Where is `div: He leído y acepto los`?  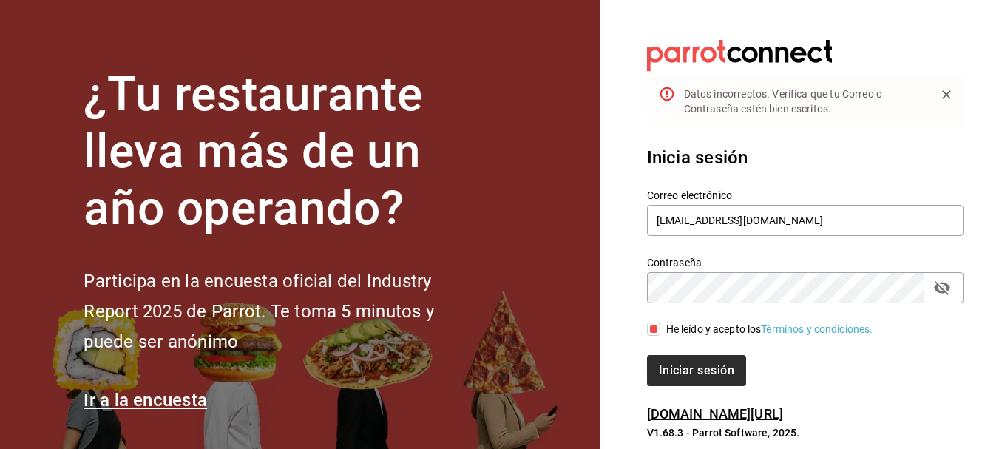 div: He leído y acepto los is located at coordinates (770, 329).